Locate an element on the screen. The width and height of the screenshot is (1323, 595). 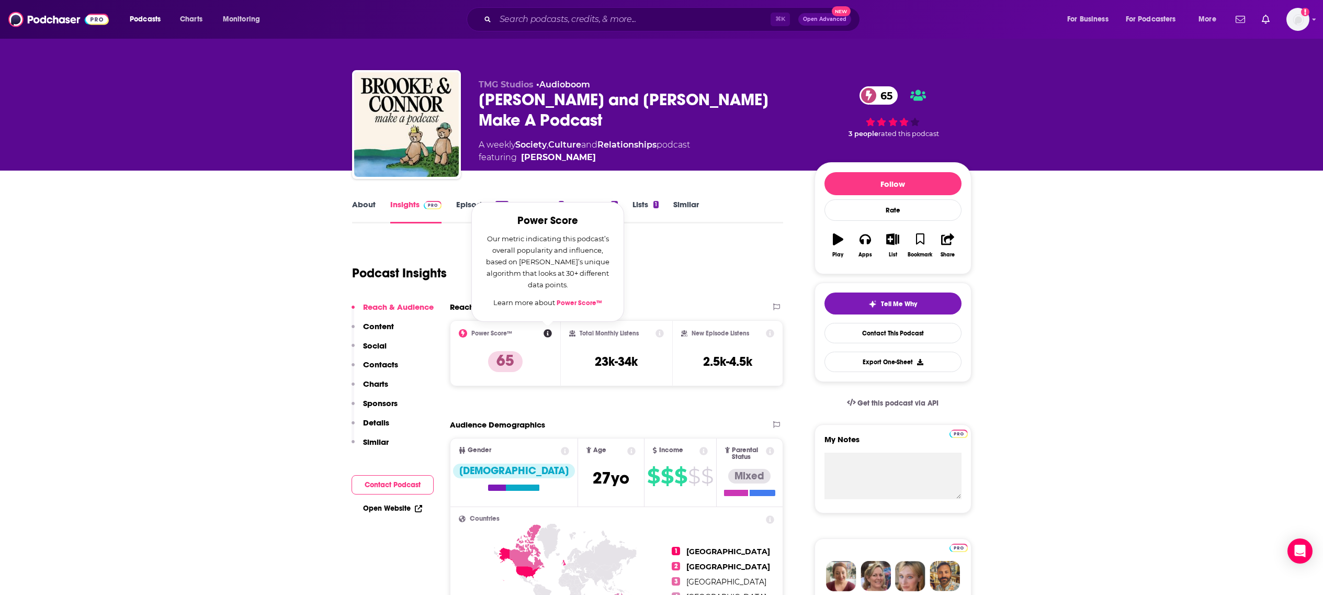
button: Bookmark is located at coordinates (920, 245).